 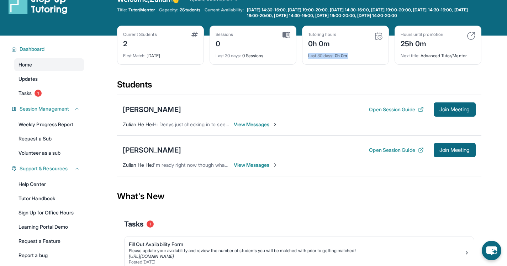 I want to click on div: 25h 0m, so click(x=422, y=43).